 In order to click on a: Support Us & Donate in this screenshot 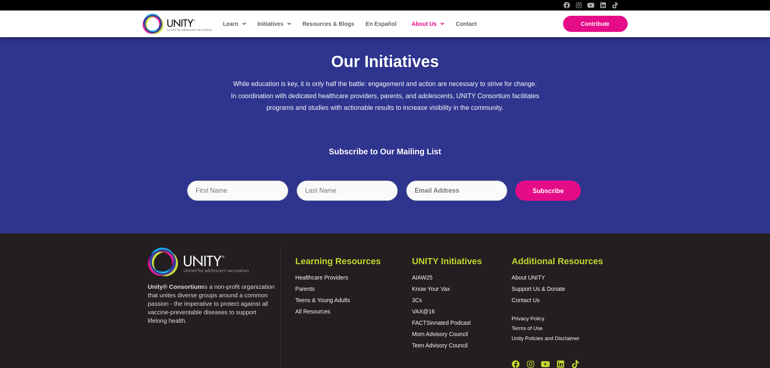, I will do `click(538, 289)`.